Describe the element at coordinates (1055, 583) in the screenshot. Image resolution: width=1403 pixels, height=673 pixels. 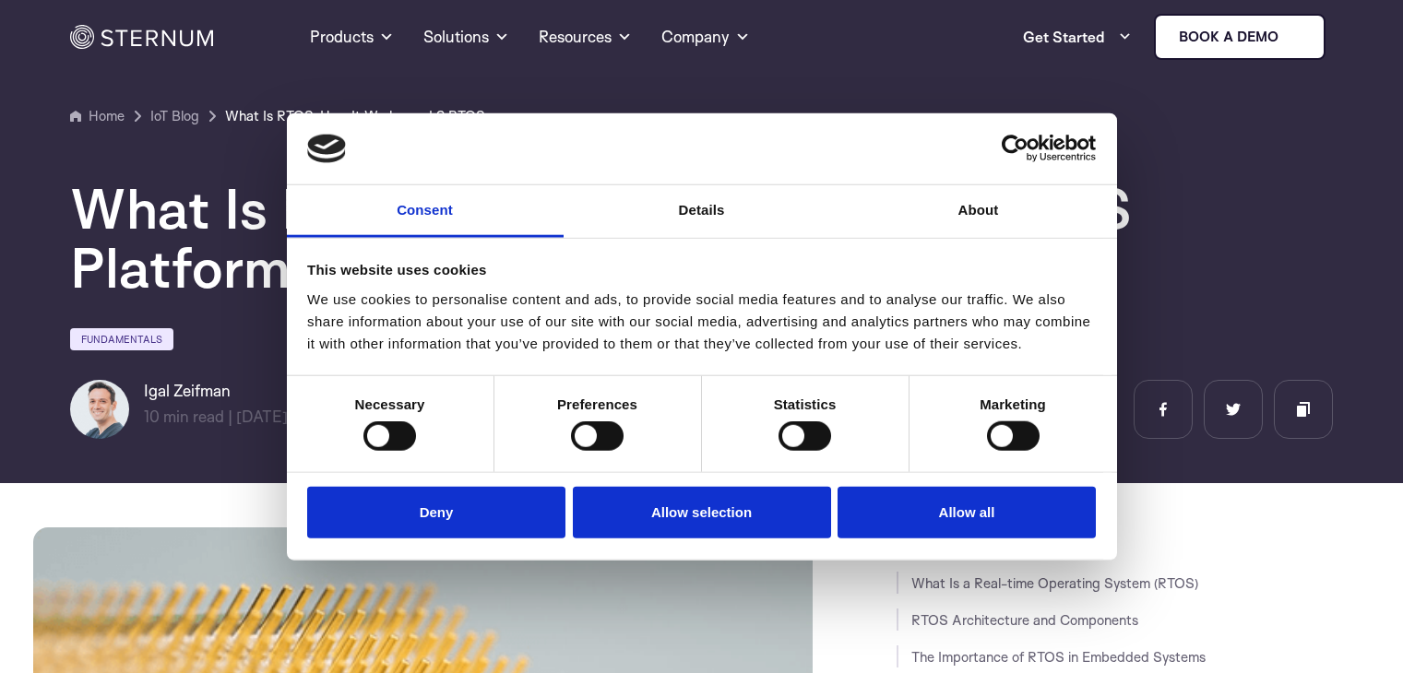
I see `a: What Is a Real-time Operating System (RTOS)` at that location.